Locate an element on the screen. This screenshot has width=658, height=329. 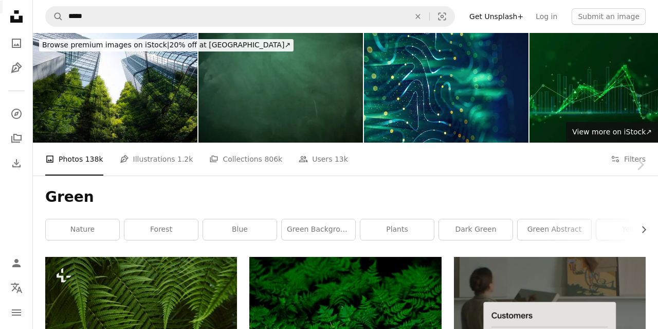
button: Filters is located at coordinates (629, 159).